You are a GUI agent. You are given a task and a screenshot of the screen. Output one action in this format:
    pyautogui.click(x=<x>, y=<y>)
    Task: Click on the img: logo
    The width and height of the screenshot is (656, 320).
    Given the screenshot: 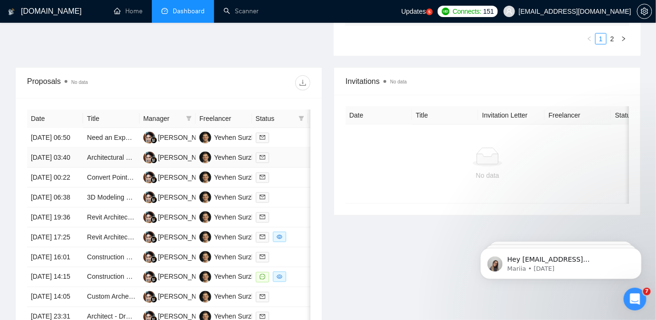 What is the action you would take?
    pyautogui.click(x=11, y=12)
    